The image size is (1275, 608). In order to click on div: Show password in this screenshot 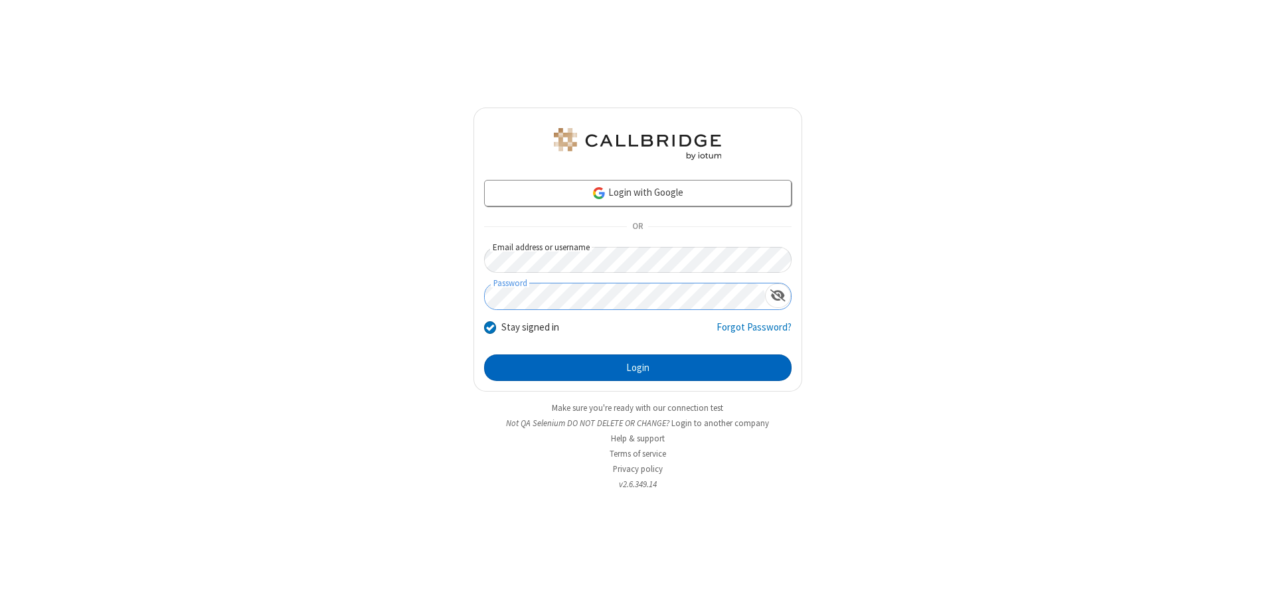, I will do `click(778, 296)`.